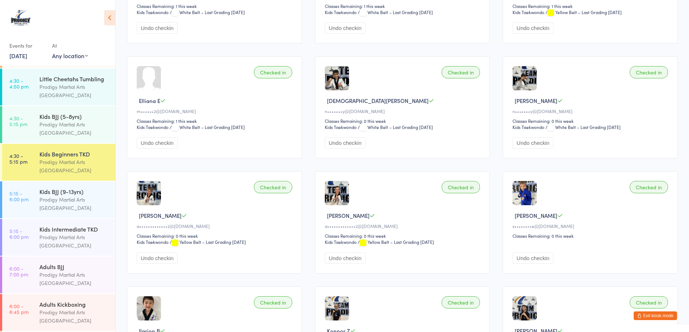 Image resolution: width=689 pixels, height=332 pixels. What do you see at coordinates (70, 46) in the screenshot?
I see `div: At` at bounding box center [70, 46].